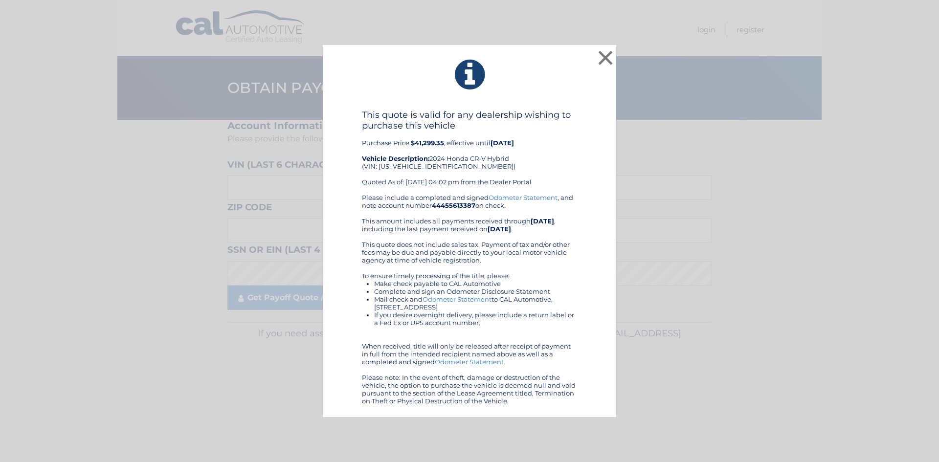  Describe the element at coordinates (427, 143) in the screenshot. I see `b: $41,299.35` at that location.